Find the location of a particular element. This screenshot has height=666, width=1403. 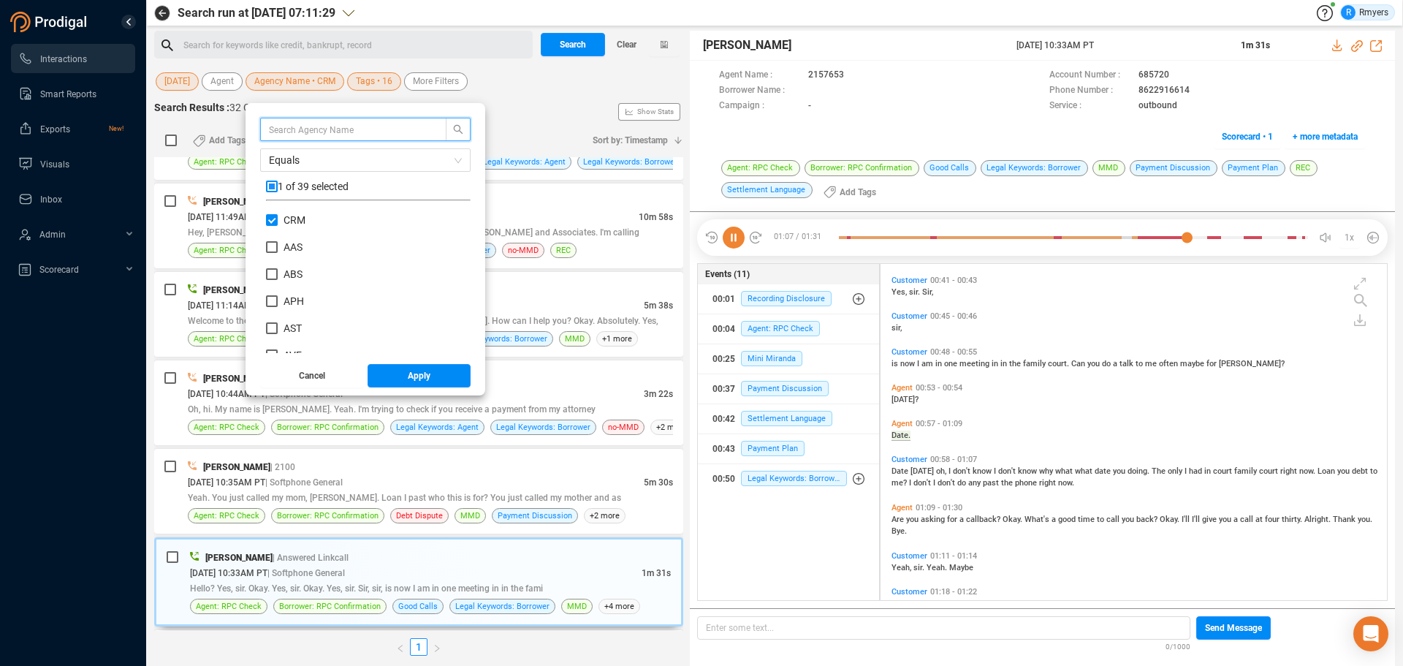

span: know is located at coordinates (983, 470).